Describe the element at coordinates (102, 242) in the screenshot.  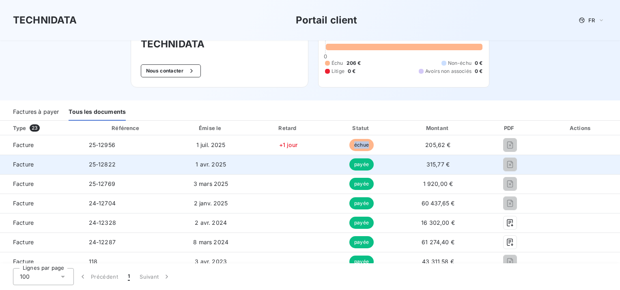
I see `span: 24-12287` at that location.